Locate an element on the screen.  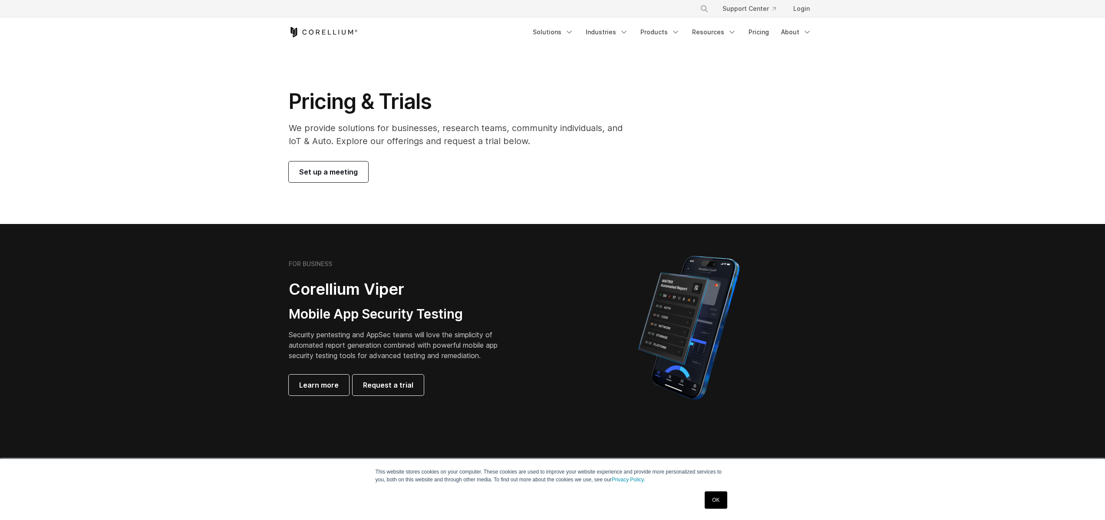
a: Corellium Home is located at coordinates (323, 32).